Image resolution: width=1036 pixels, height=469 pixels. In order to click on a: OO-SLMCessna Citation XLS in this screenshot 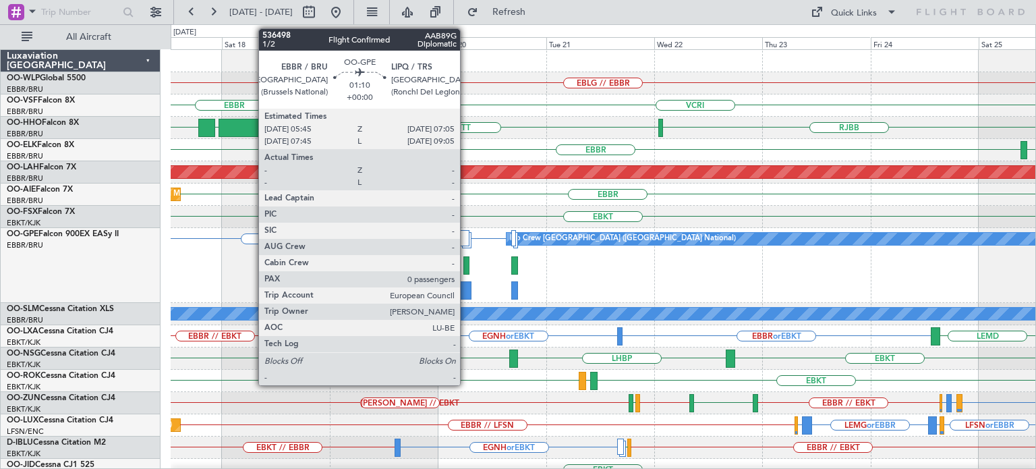, I will do `click(60, 309)`.